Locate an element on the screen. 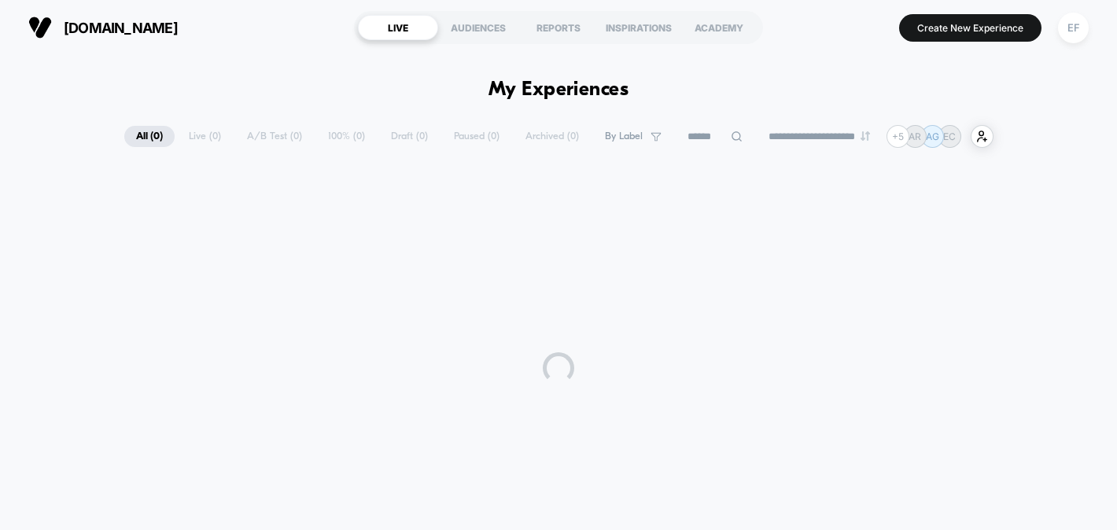 The height and width of the screenshot is (530, 1117). img: Visually logo is located at coordinates (40, 28).